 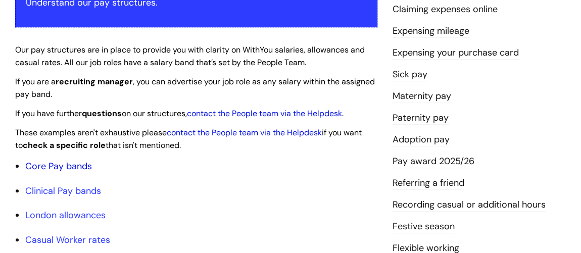 I want to click on a: Casual Worker rates, so click(x=68, y=240).